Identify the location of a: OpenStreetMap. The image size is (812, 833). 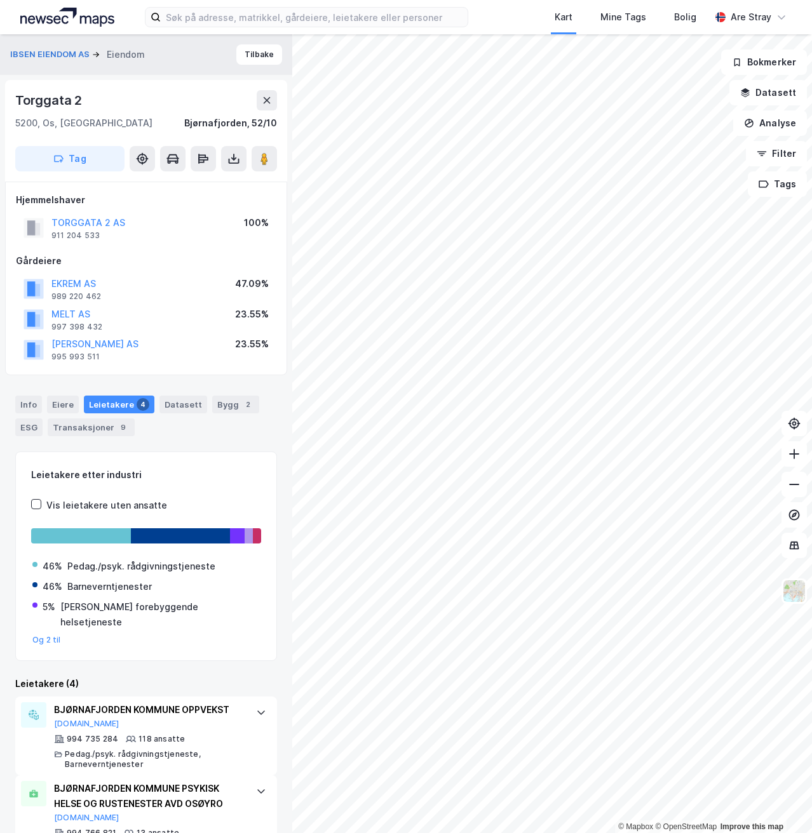
(685, 827).